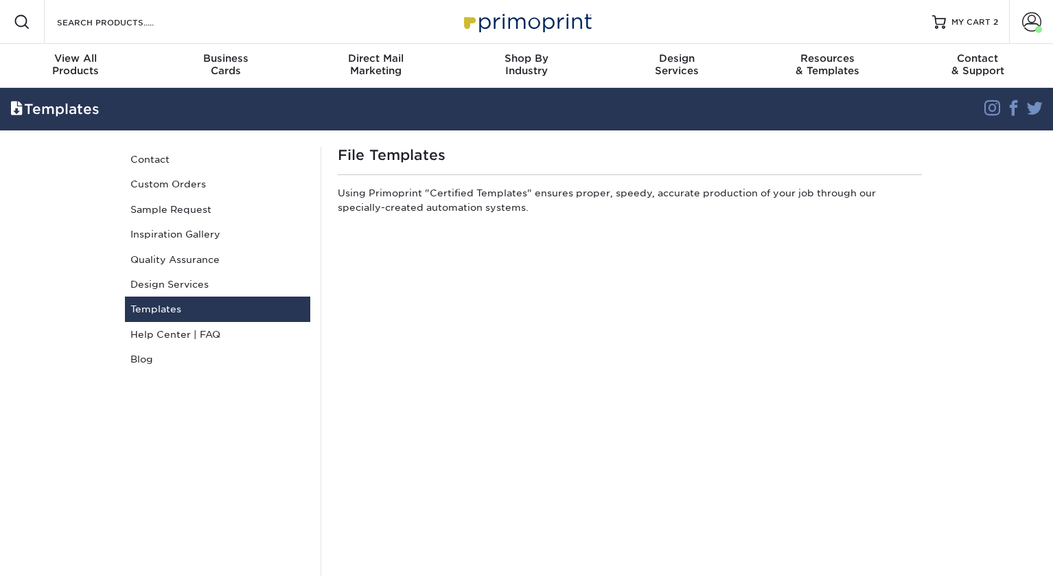 The image size is (1053, 576). I want to click on a: DesignServices, so click(677, 66).